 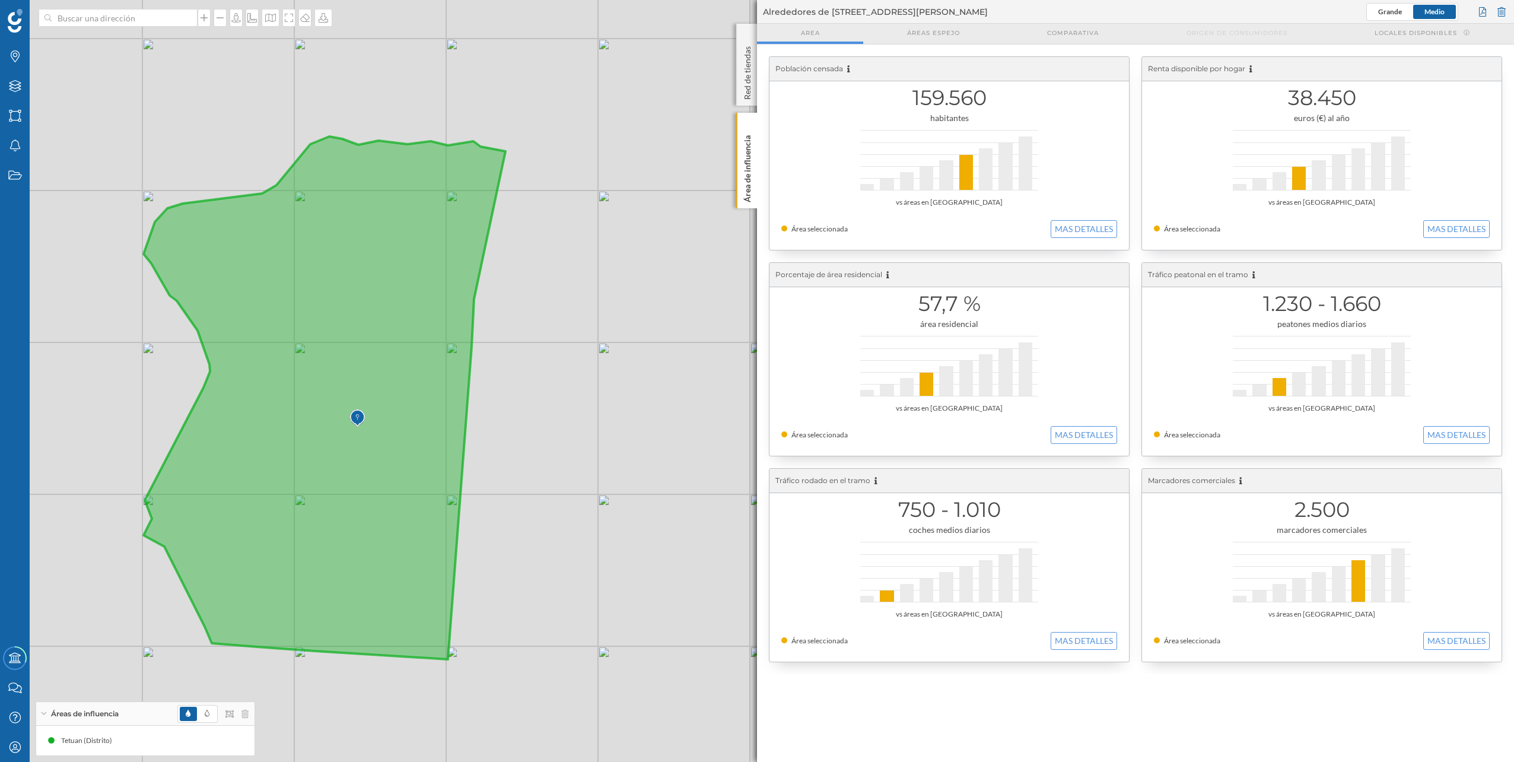 I want to click on span: Area, so click(x=810, y=33).